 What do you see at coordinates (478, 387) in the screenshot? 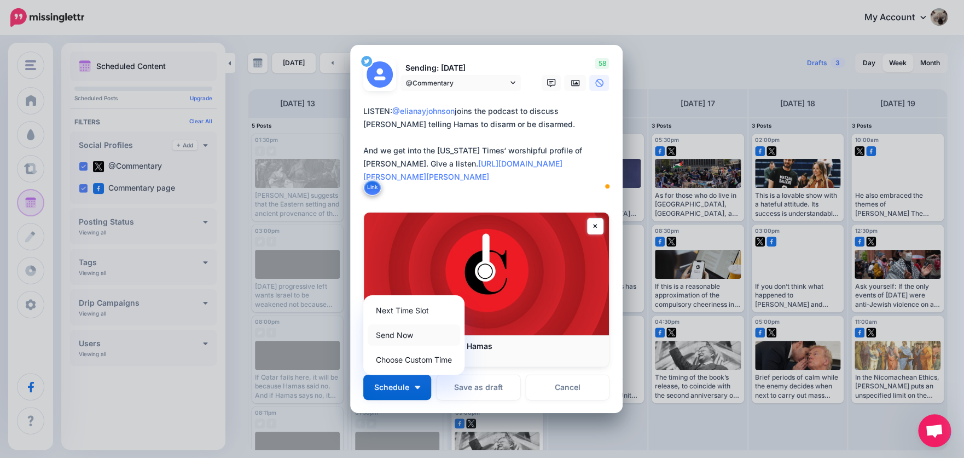
I see `button: Save as draft` at bounding box center [478, 387].